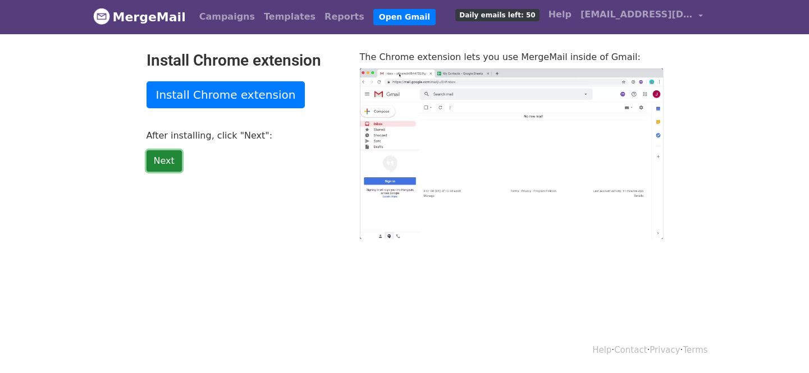  Describe the element at coordinates (511, 57) in the screenshot. I see `p: The Chrome extension lets you use MergeMail inside of Gmail:` at that location.